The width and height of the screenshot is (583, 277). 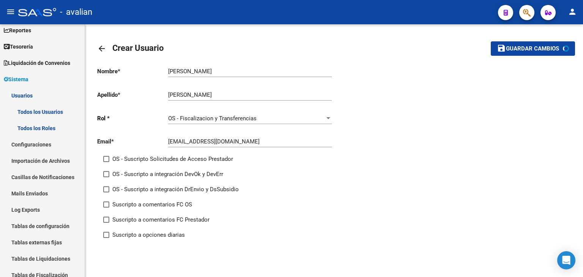 What do you see at coordinates (11, 12) in the screenshot?
I see `mat-icon: menu` at bounding box center [11, 12].